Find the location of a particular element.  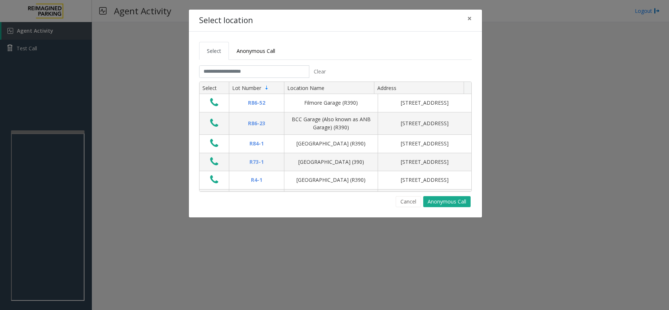

button: Clear is located at coordinates (320, 72).